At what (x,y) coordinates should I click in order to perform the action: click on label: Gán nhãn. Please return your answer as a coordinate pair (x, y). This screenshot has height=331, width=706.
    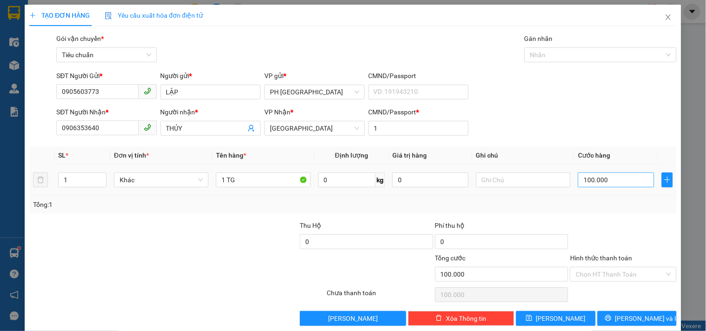
    Looking at the image, I should click on (539, 39).